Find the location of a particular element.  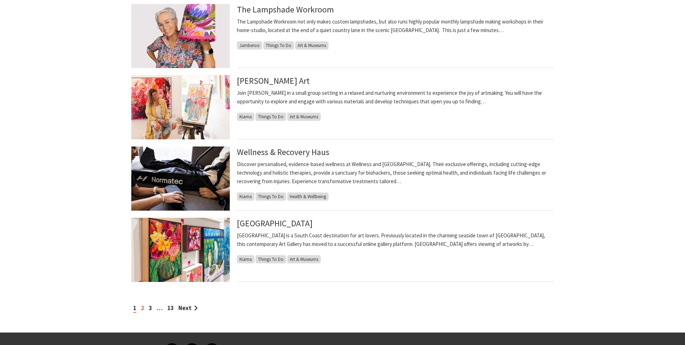

img: Kerry Bruce 2 is located at coordinates (181, 107).